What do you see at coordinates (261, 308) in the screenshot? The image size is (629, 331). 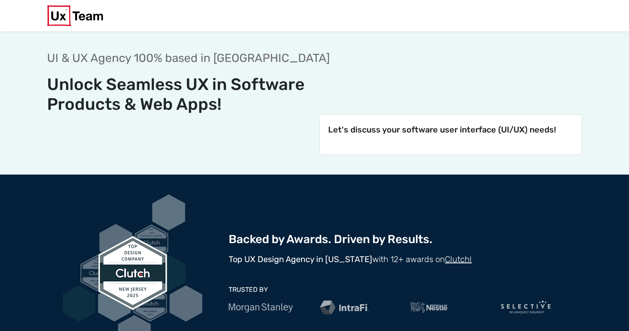 I see `img: Morgan` at bounding box center [261, 308].